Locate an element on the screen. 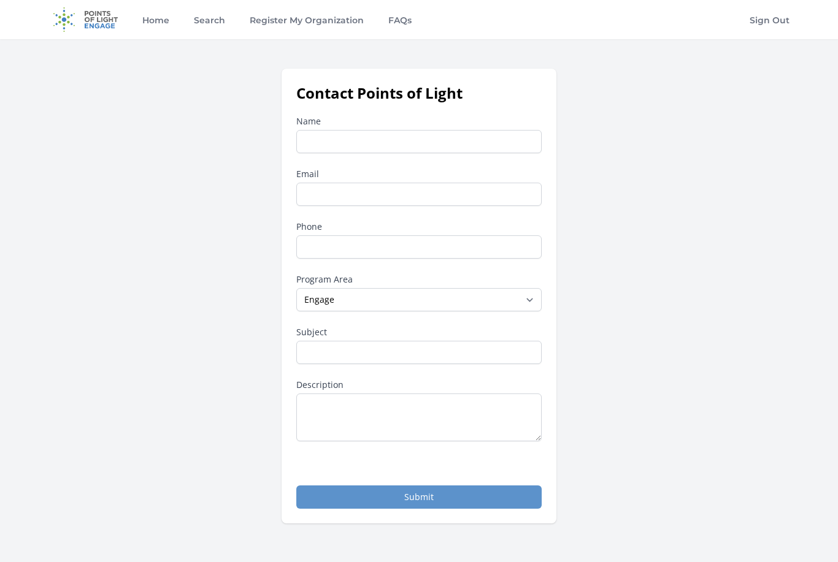 The width and height of the screenshot is (838, 562). select: Program Area is located at coordinates (419, 300).